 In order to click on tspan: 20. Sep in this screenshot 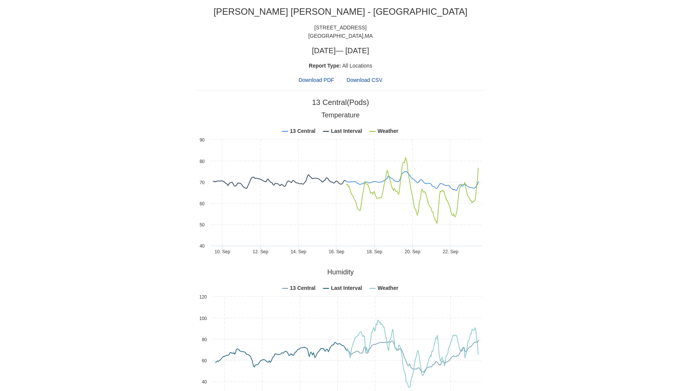, I will do `click(413, 252)`.